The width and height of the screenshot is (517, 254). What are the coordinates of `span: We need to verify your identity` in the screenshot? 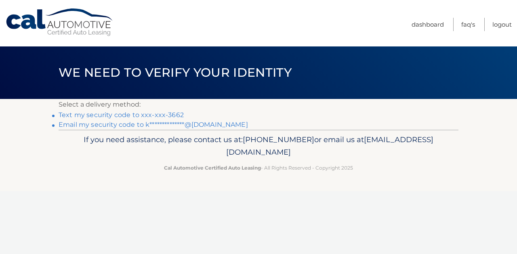 It's located at (175, 72).